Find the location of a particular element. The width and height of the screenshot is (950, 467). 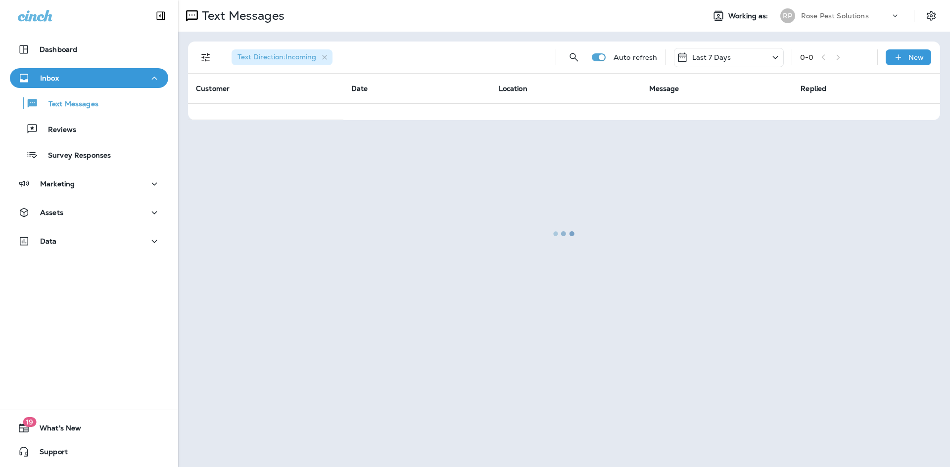

p: Assets is located at coordinates (51, 213).